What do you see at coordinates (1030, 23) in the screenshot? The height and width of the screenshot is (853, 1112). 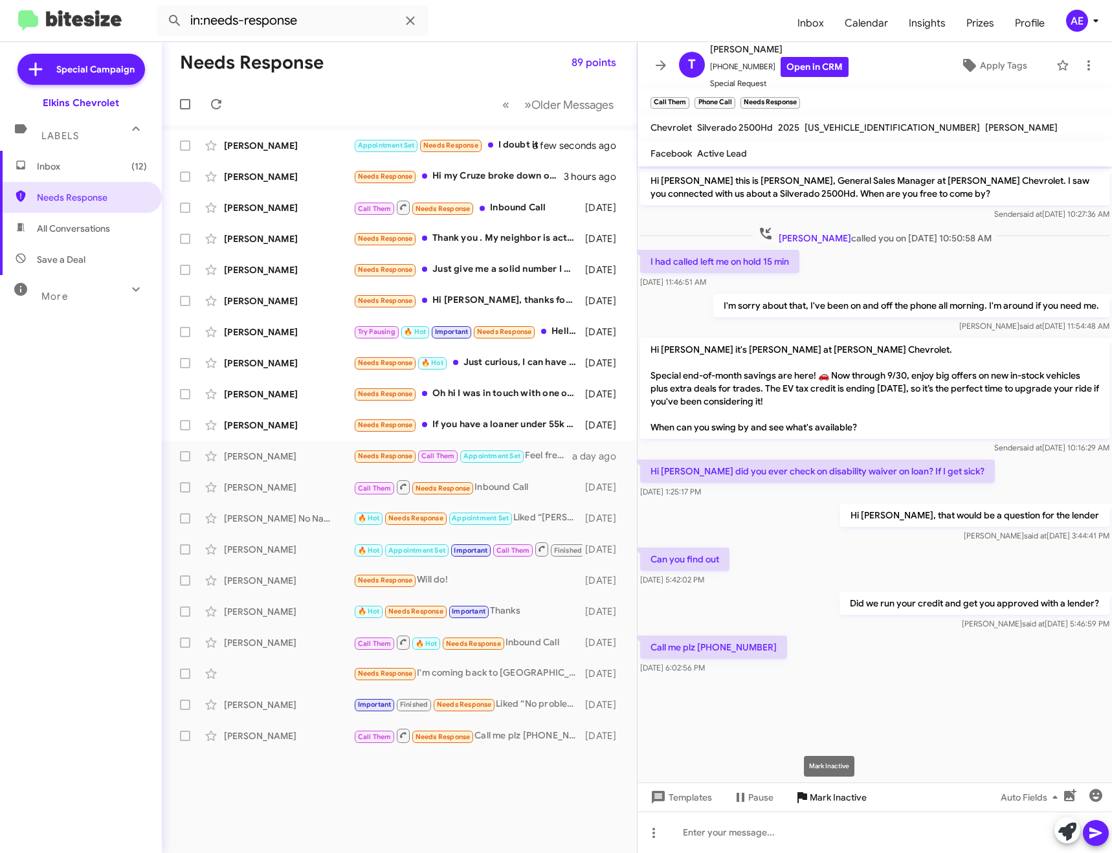 I see `a: Profile` at bounding box center [1030, 23].